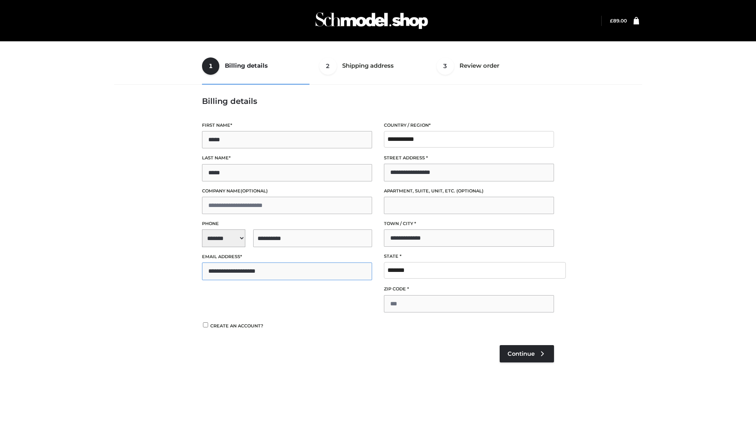 This screenshot has height=425, width=756. I want to click on bdi: 89.00, so click(618, 20).